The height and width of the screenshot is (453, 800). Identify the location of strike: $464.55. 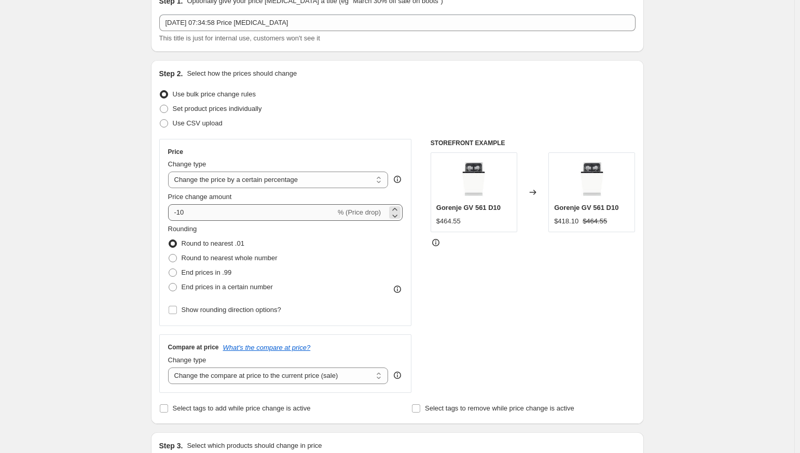
(594, 221).